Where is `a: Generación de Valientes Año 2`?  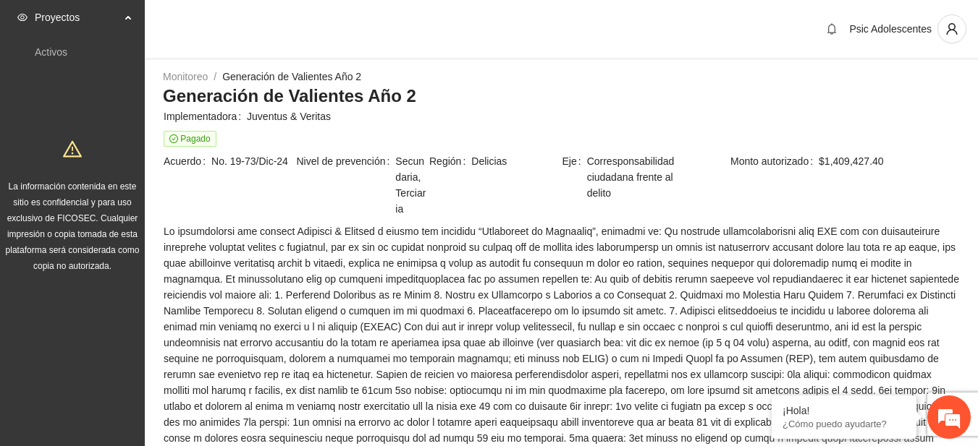 a: Generación de Valientes Año 2 is located at coordinates (292, 77).